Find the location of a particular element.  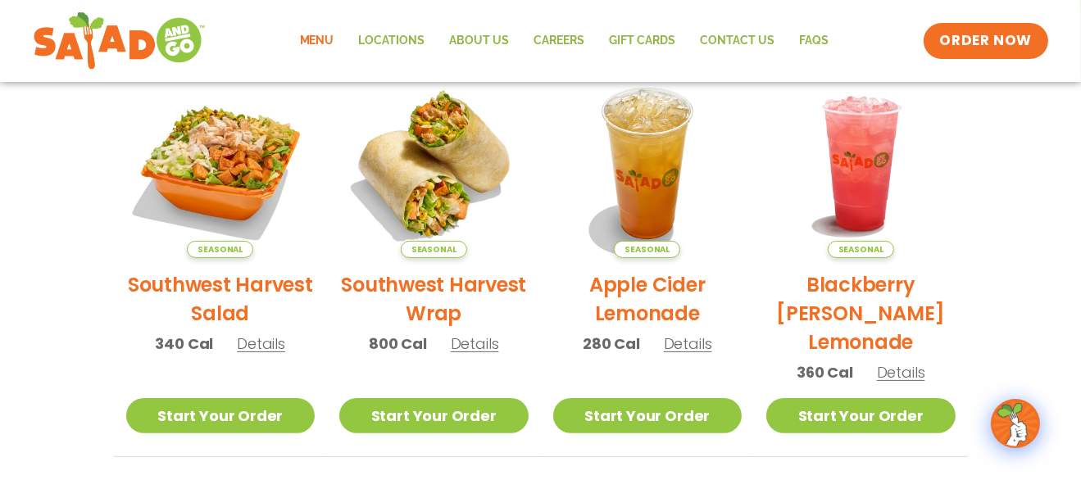

span: 280 Cal is located at coordinates (611, 343).